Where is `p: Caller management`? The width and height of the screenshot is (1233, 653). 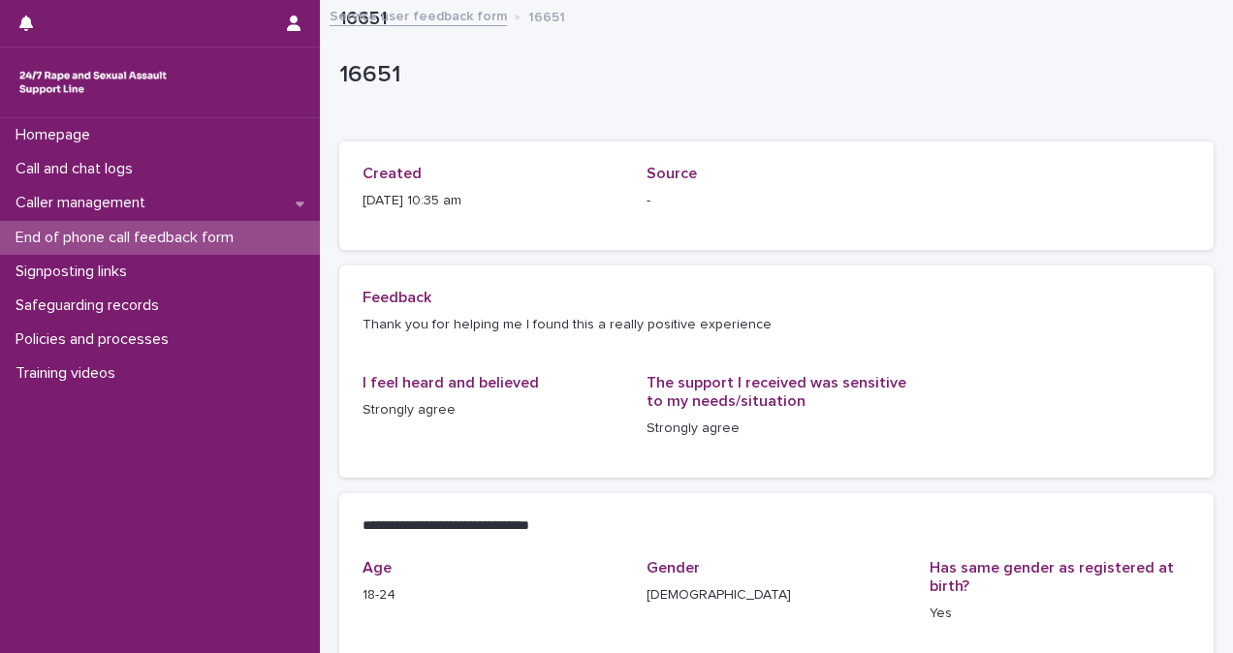
p: Caller management is located at coordinates (84, 203).